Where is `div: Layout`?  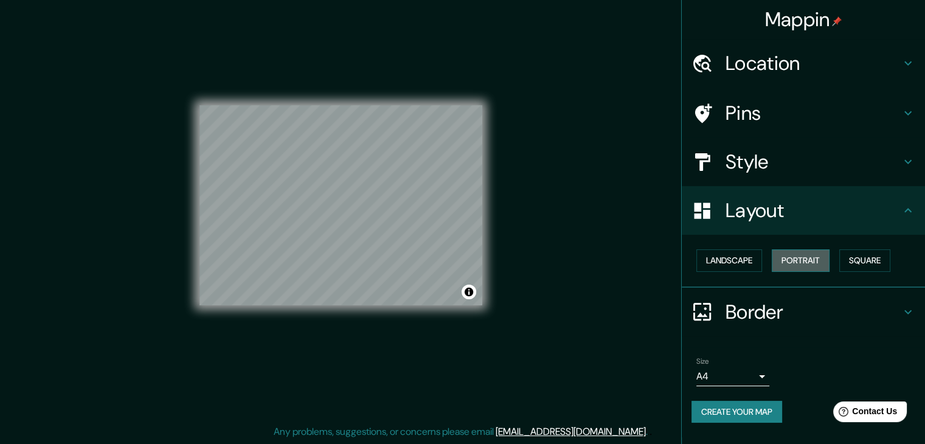
div: Layout is located at coordinates (804, 210).